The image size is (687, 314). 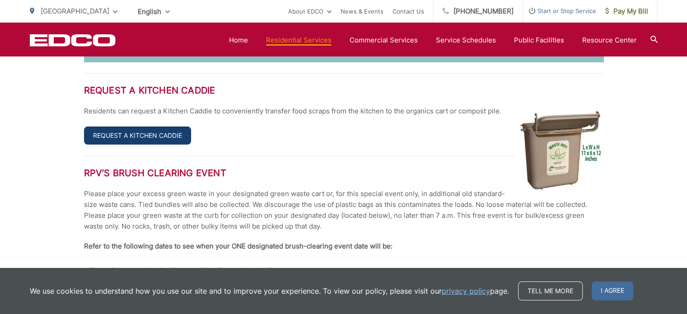 I want to click on a: About EDCO, so click(x=310, y=11).